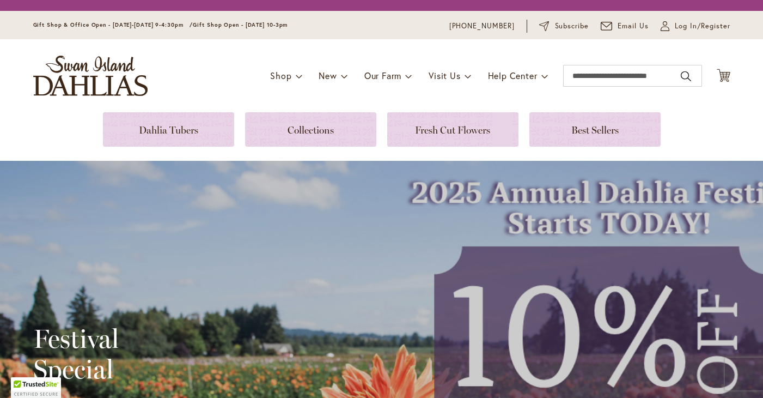  What do you see at coordinates (90, 76) in the screenshot?
I see `a: store logo` at bounding box center [90, 76].